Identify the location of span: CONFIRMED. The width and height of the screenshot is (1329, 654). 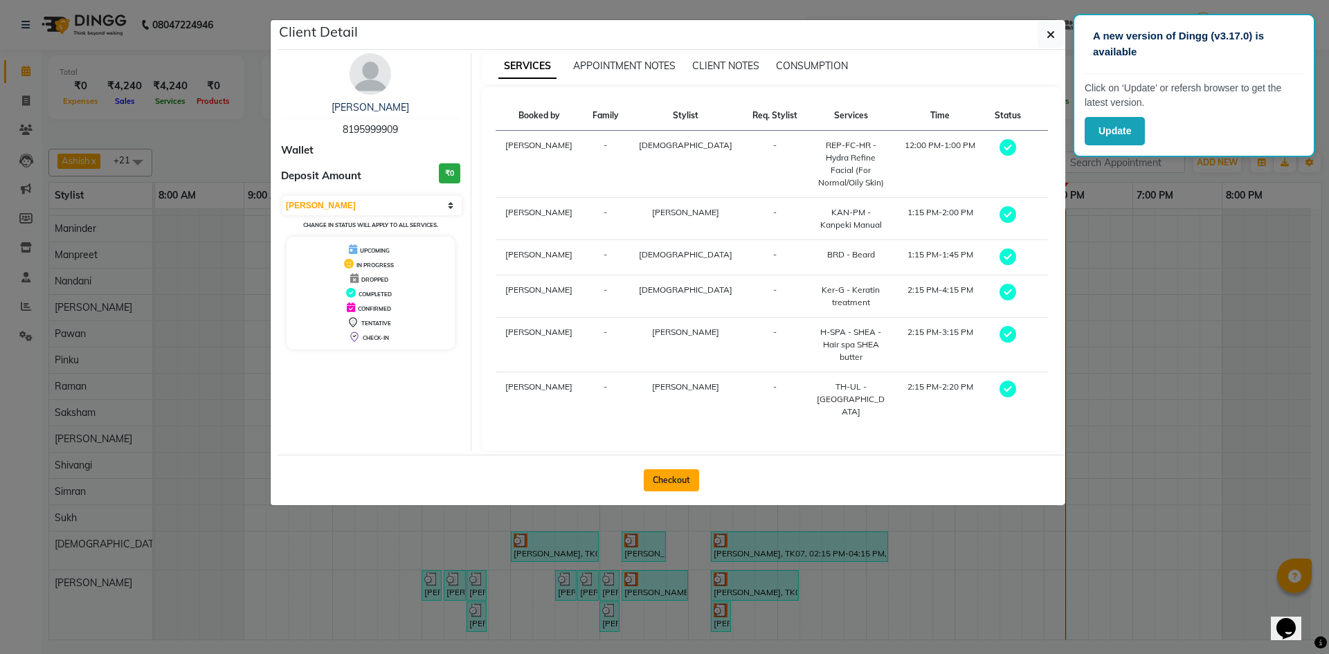
(375, 309).